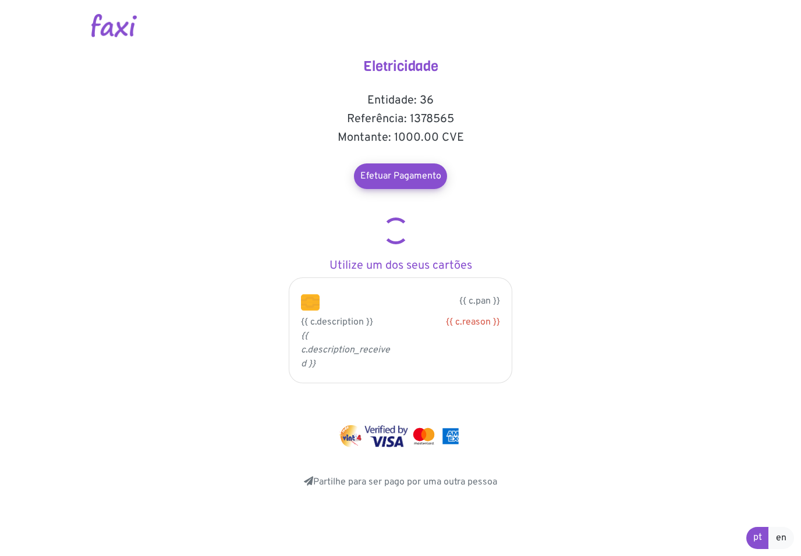 Image resolution: width=801 pixels, height=556 pixels. What do you see at coordinates (400, 483) in the screenshot?
I see `a: Partilhe para ser pago por uma outra pessoa` at bounding box center [400, 483].